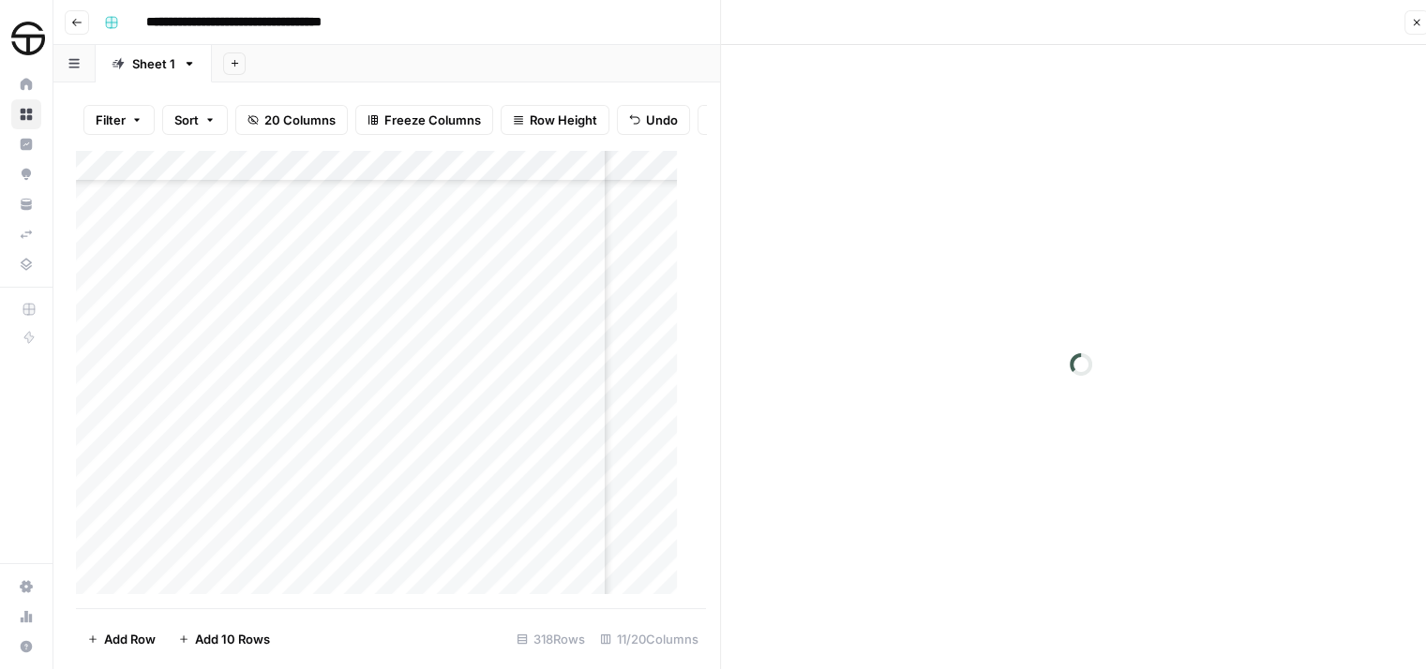 Image resolution: width=1426 pixels, height=669 pixels. Describe the element at coordinates (26, 38) in the screenshot. I see `button: Workspace: SimpleTire` at that location.